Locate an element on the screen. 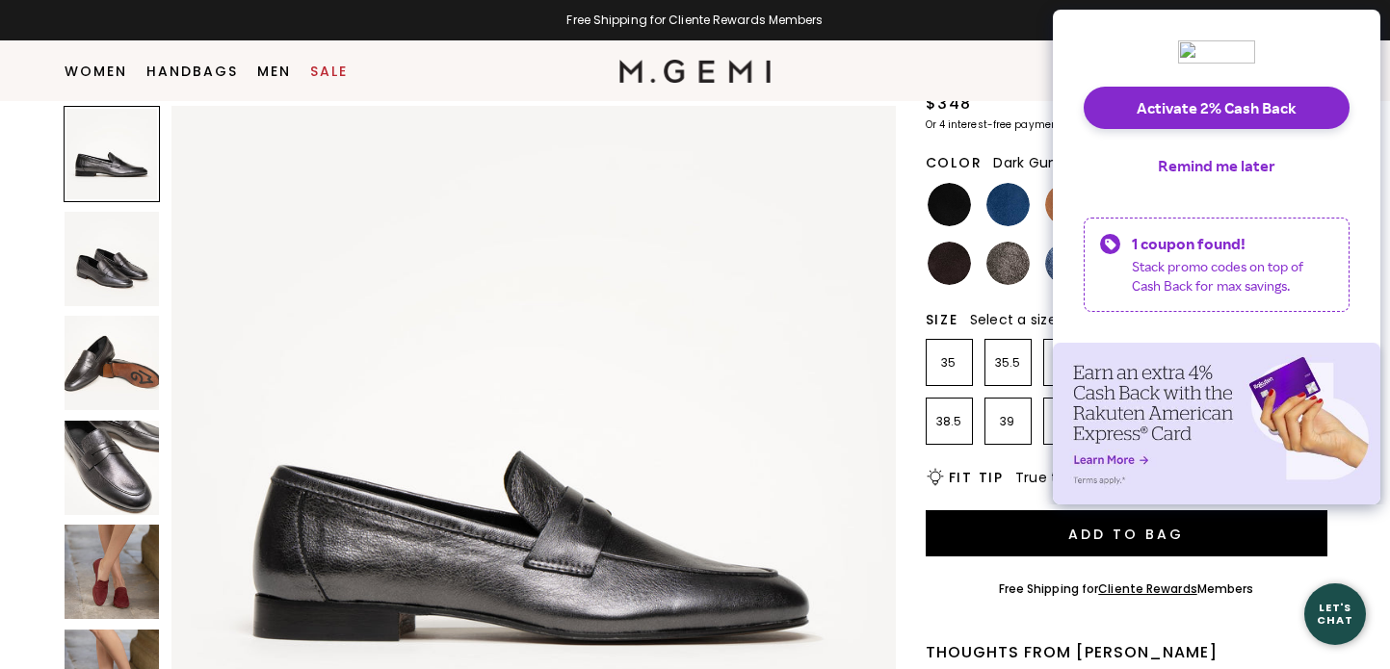  p: 38.5 is located at coordinates (949, 422).